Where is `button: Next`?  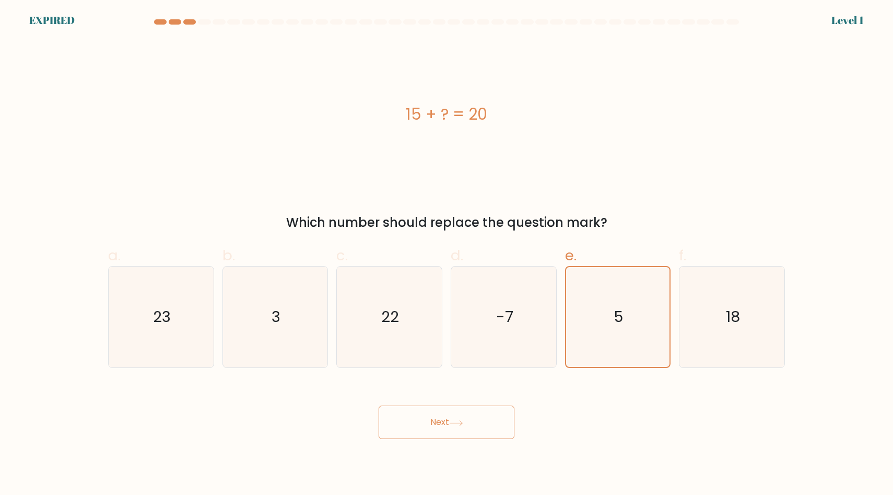 button: Next is located at coordinates (447, 422).